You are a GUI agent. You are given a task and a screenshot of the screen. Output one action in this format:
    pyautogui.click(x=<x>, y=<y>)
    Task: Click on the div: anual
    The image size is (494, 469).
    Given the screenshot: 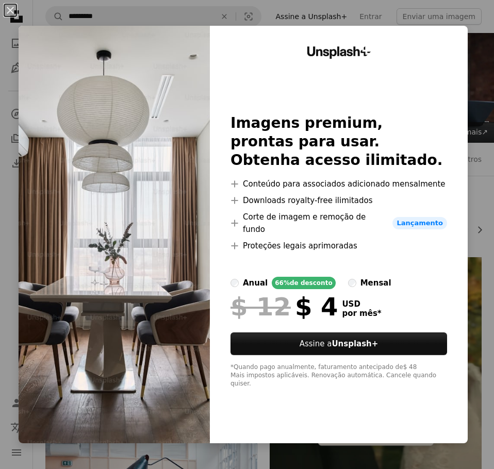 What is the action you would take?
    pyautogui.click(x=255, y=283)
    